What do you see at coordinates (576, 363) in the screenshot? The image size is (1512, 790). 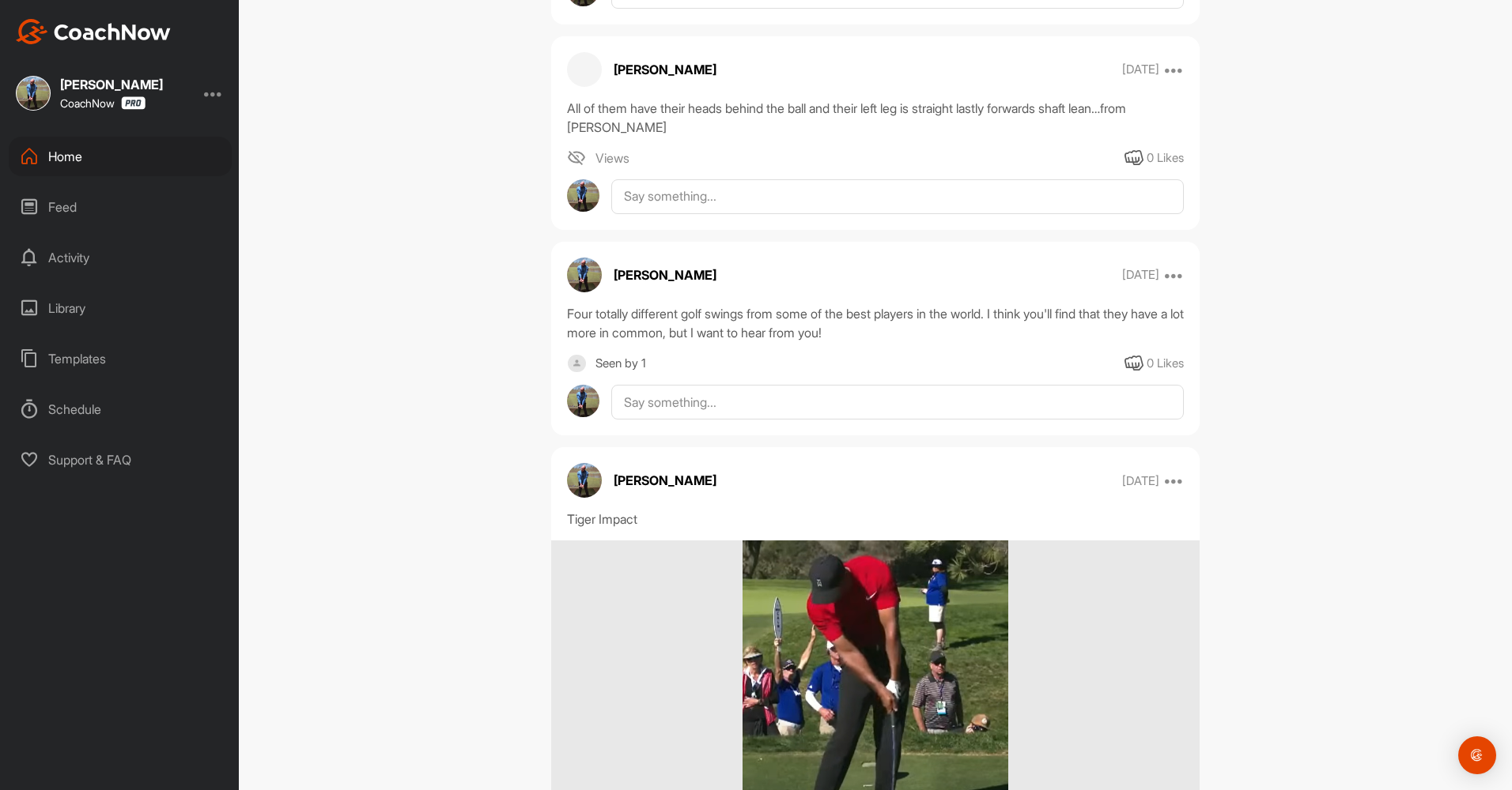 I see `img: square_default-ef6cabf814de5a2bf16c804365e32c732080f9872bdf737d349900a9daf73cf9.png` at bounding box center [576, 363].